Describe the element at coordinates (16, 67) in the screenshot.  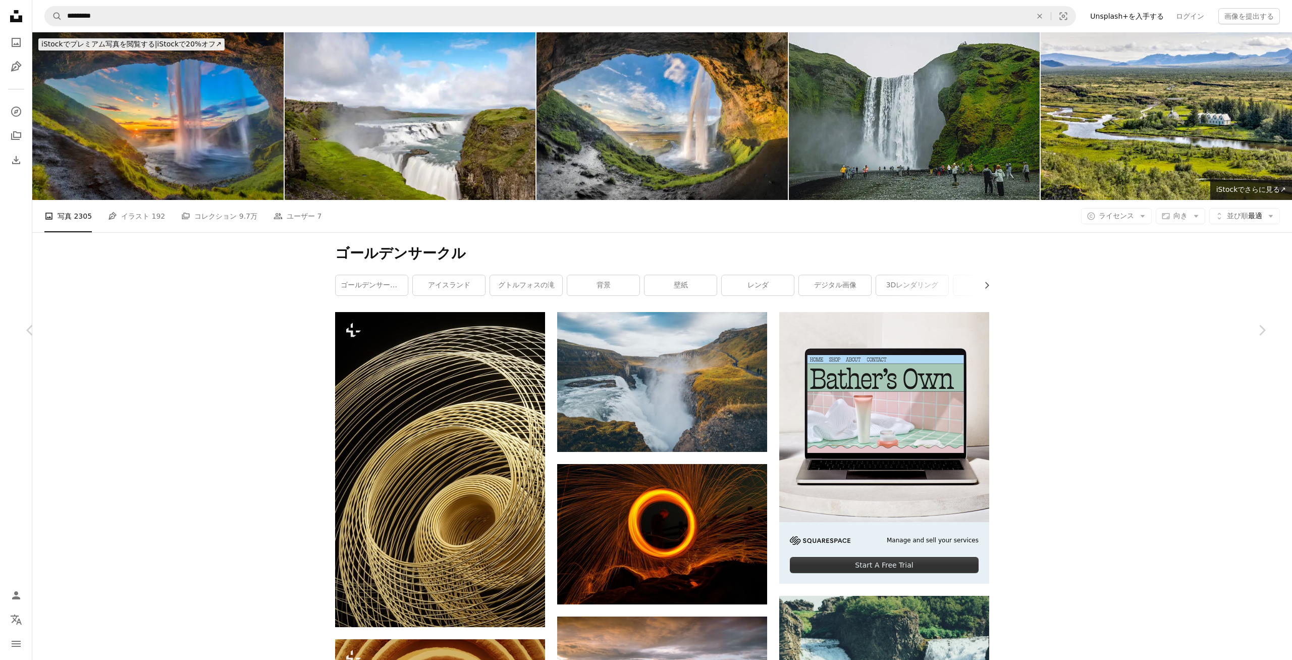
I see `a: イラスト` at that location.